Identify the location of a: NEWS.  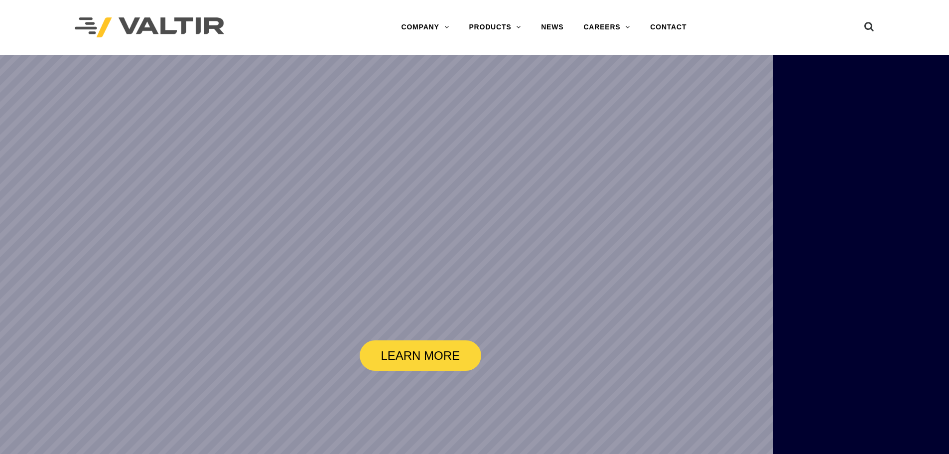
(552, 27).